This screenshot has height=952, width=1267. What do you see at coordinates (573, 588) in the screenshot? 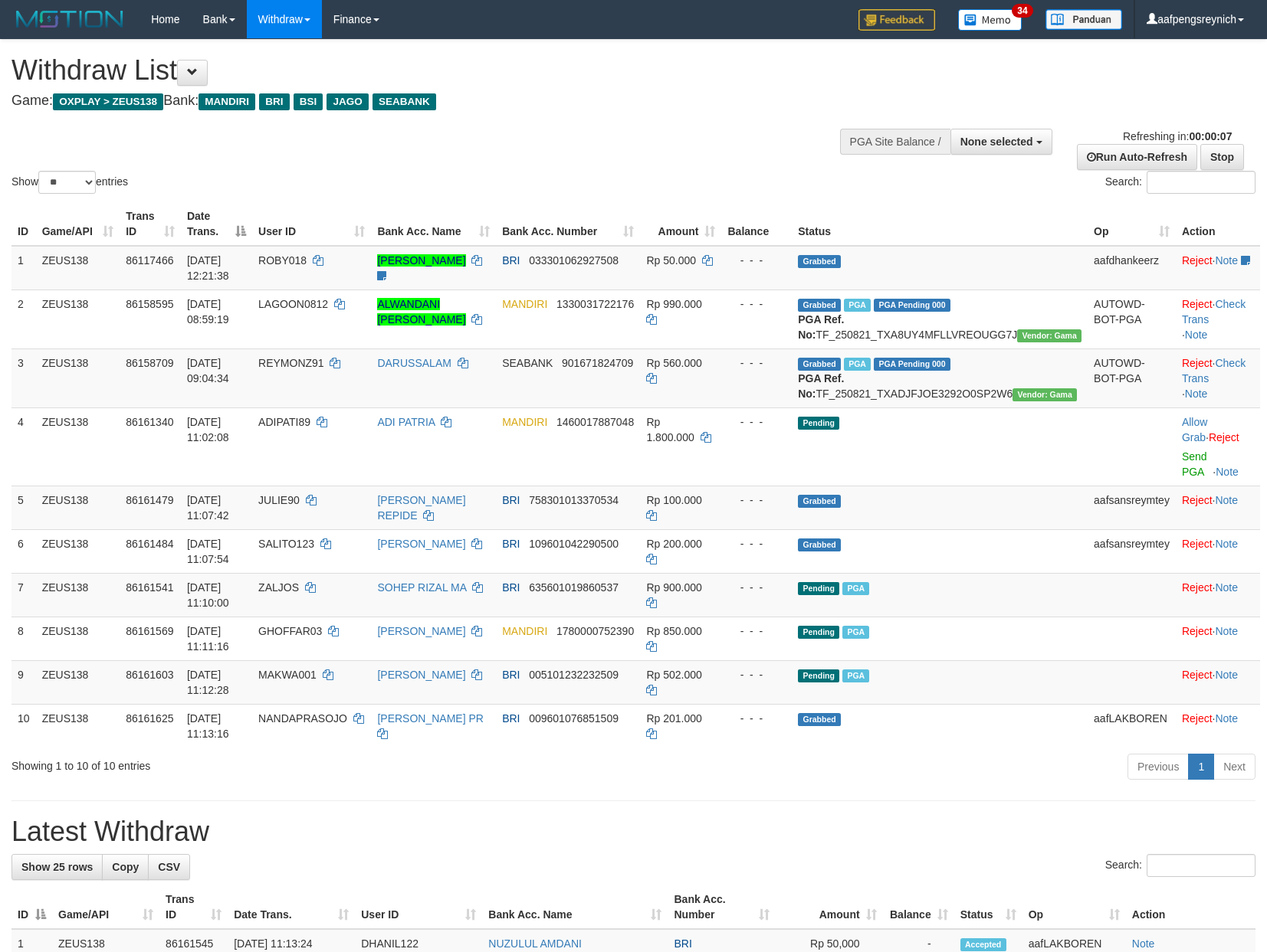
I see `span: Copy 635601019860537 to clipboard` at bounding box center [573, 588].